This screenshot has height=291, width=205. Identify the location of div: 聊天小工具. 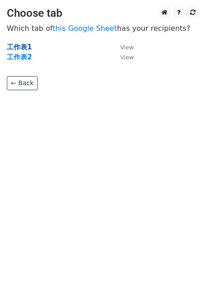
(183, 270).